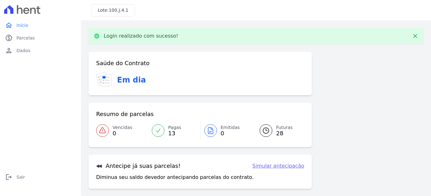 The height and width of the screenshot is (196, 431). Describe the element at coordinates (23, 51) in the screenshot. I see `span: Dados` at that location.